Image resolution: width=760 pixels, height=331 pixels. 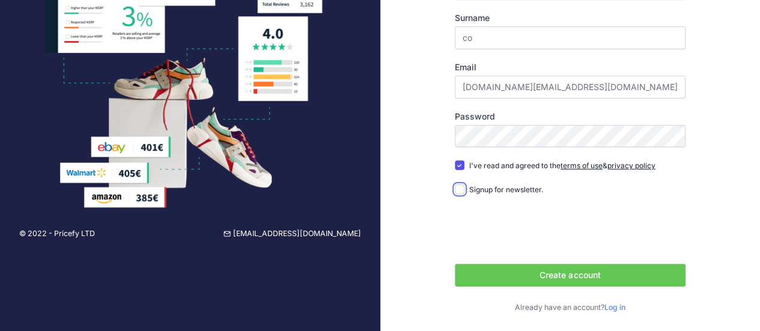 I want to click on a: terms of use, so click(x=582, y=165).